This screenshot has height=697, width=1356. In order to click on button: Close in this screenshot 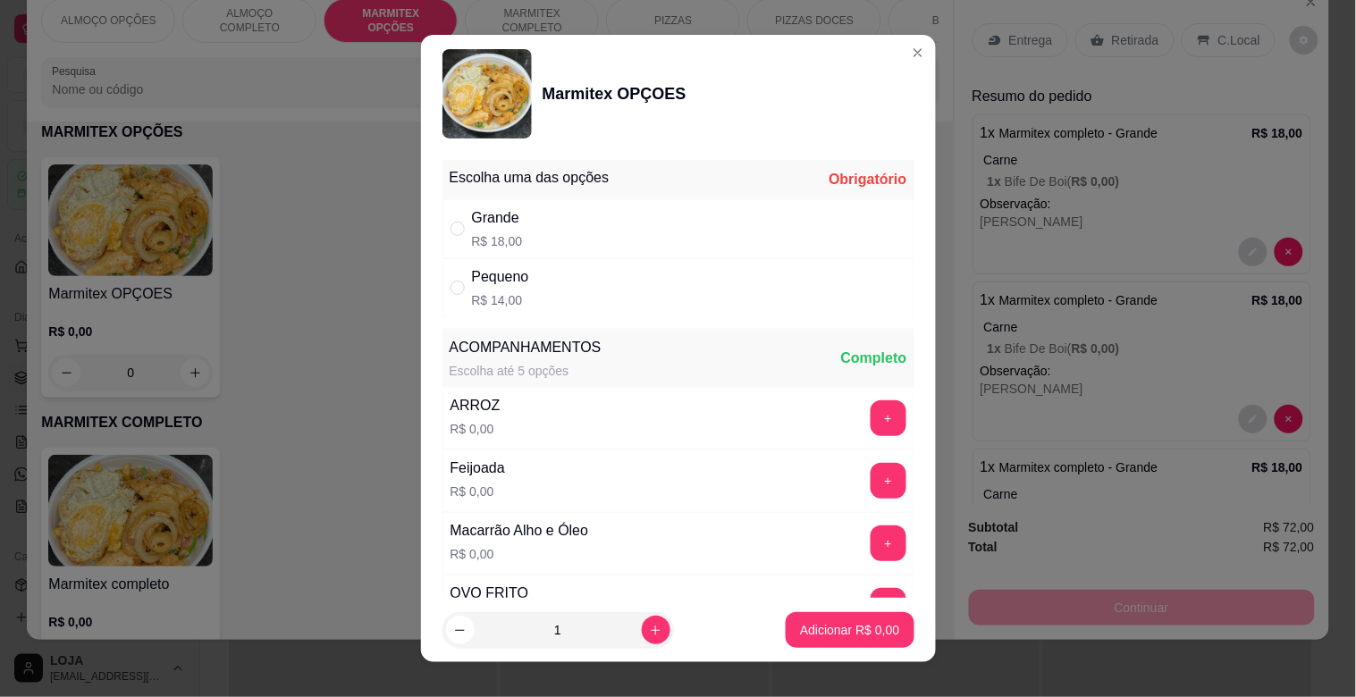, I will do `click(918, 53)`.